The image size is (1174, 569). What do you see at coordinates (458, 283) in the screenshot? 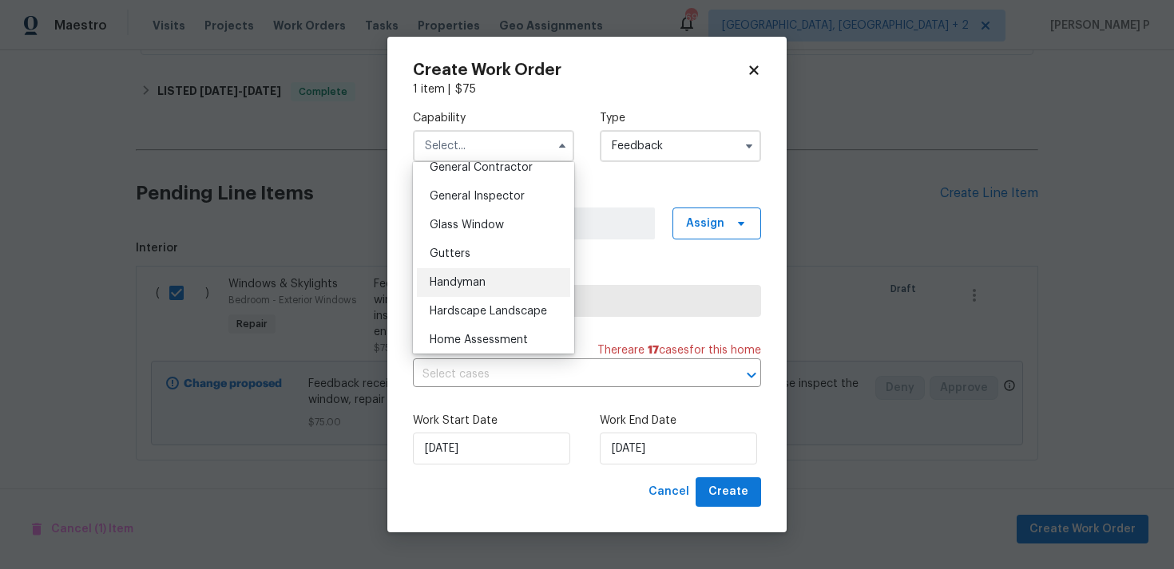
I see `span: Handyman` at bounding box center [458, 283].